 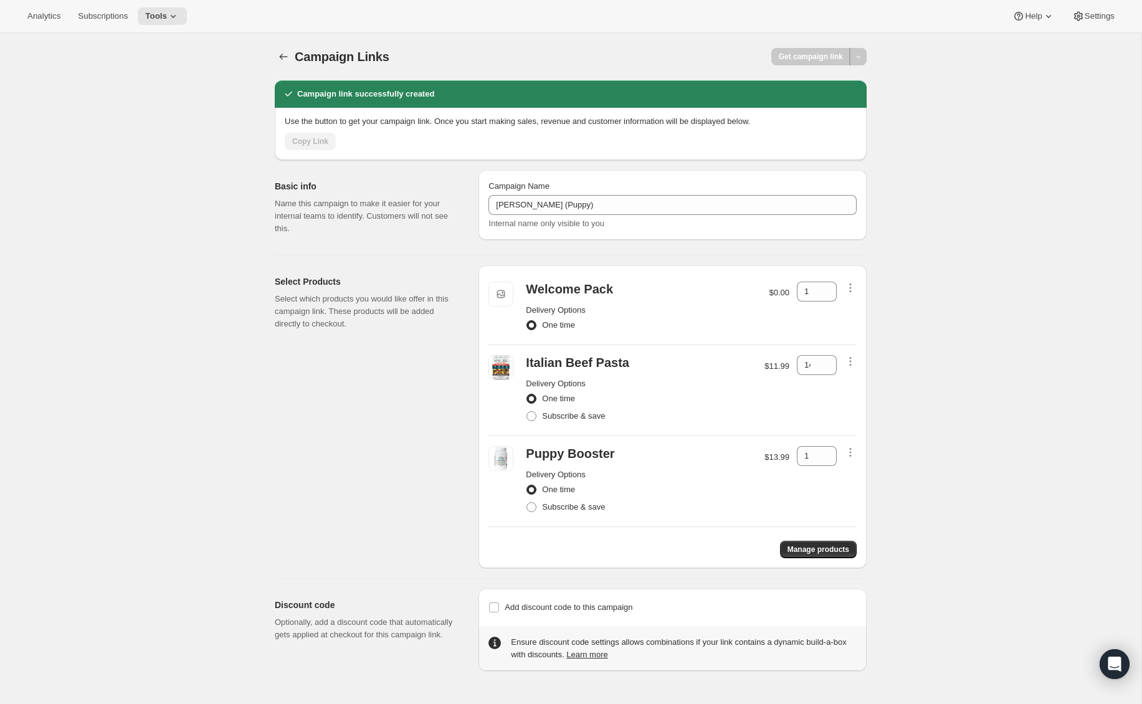 I want to click on span: Analytics, so click(x=44, y=16).